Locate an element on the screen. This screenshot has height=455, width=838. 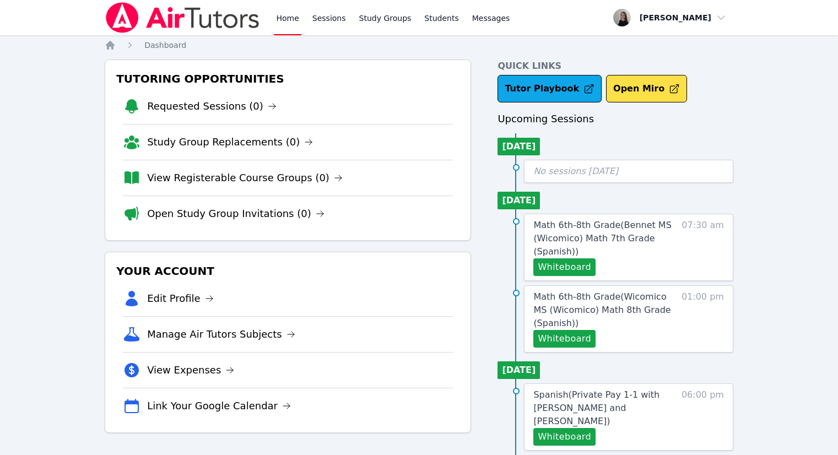
h4: Quick Links is located at coordinates (616, 66).